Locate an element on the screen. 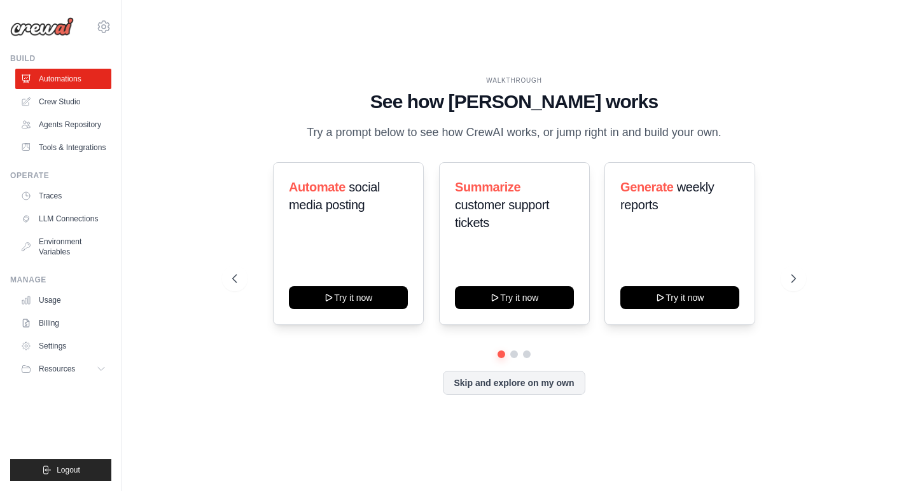  a: Tools & Integrations is located at coordinates (63, 148).